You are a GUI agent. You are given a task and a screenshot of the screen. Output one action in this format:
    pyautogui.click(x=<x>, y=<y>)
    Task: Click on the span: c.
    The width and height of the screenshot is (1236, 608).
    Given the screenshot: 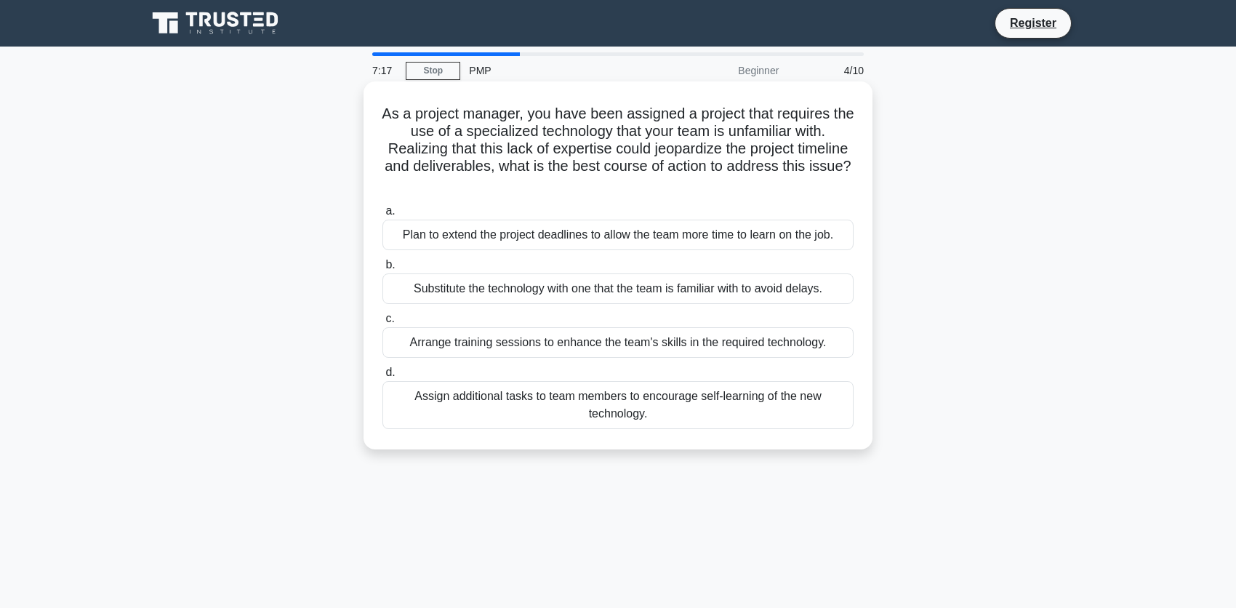 What is the action you would take?
    pyautogui.click(x=390, y=318)
    